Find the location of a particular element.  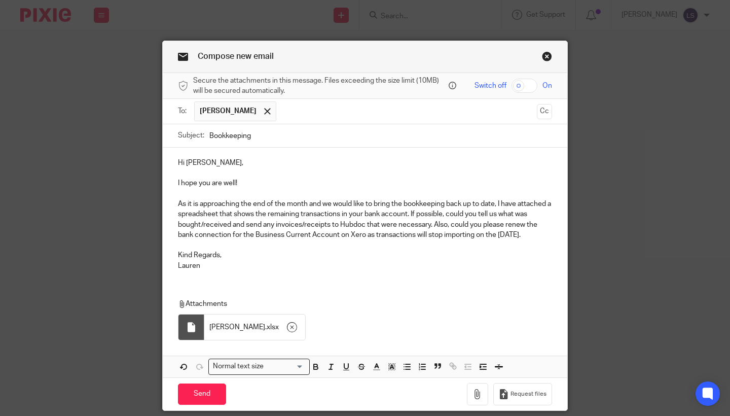

span: Compose new email is located at coordinates (236, 56).